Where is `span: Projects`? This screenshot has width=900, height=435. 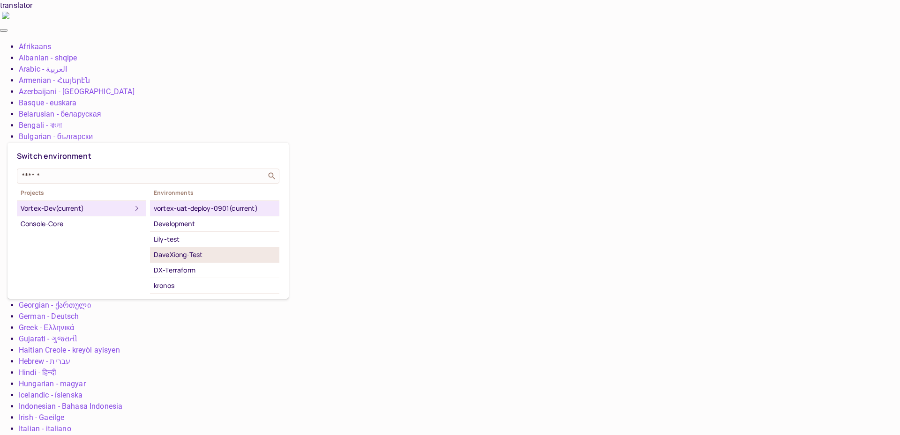
span: Projects is located at coordinates (82, 193).